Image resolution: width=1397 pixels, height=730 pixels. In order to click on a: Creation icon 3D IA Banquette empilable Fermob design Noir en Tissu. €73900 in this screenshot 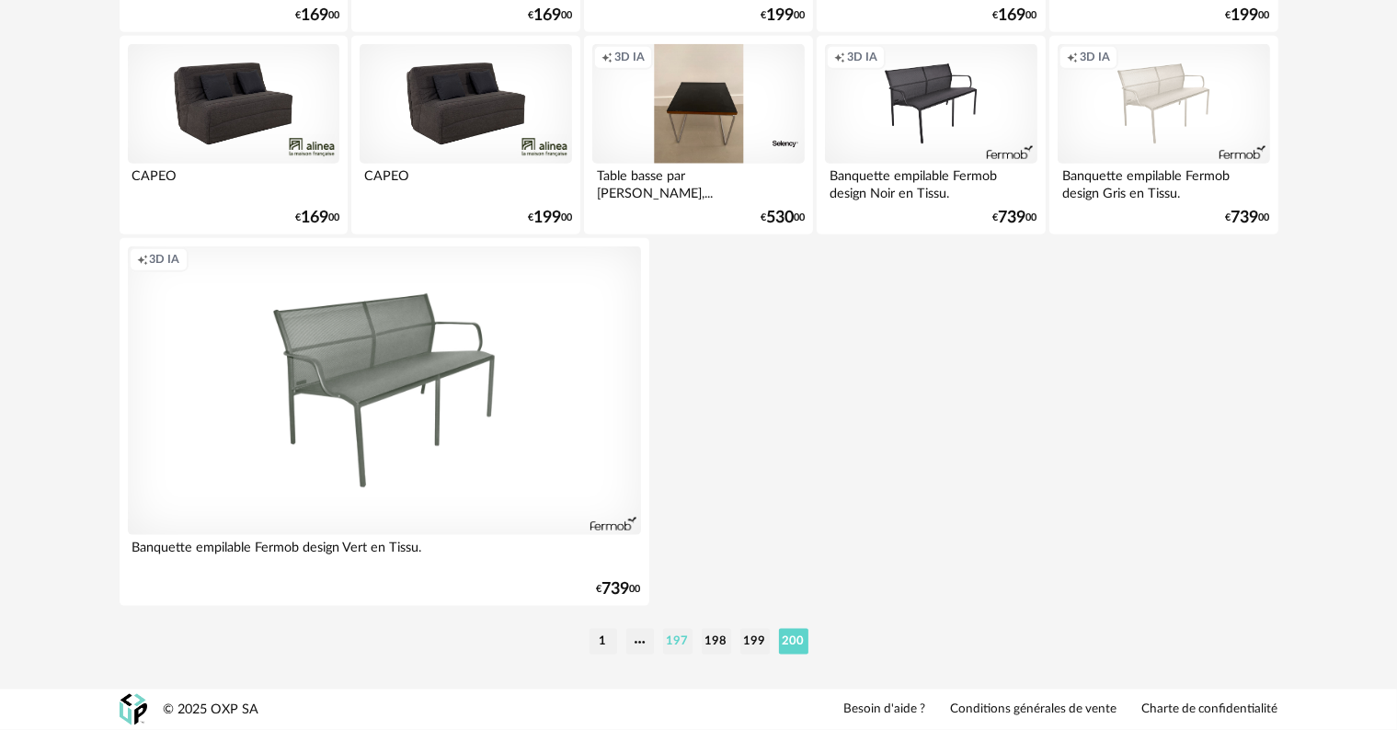, I will do `click(931, 135)`.